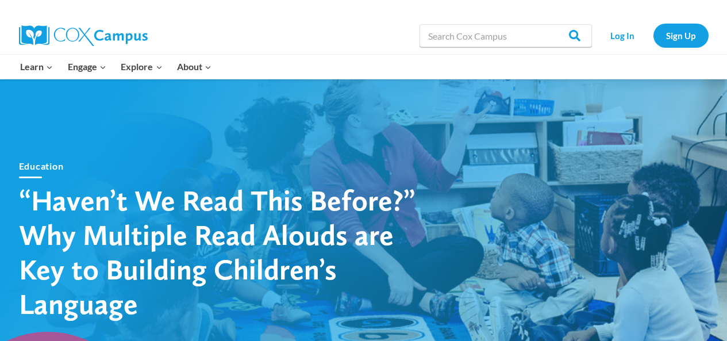 The height and width of the screenshot is (341, 727). What do you see at coordinates (194, 67) in the screenshot?
I see `span: About` at bounding box center [194, 67].